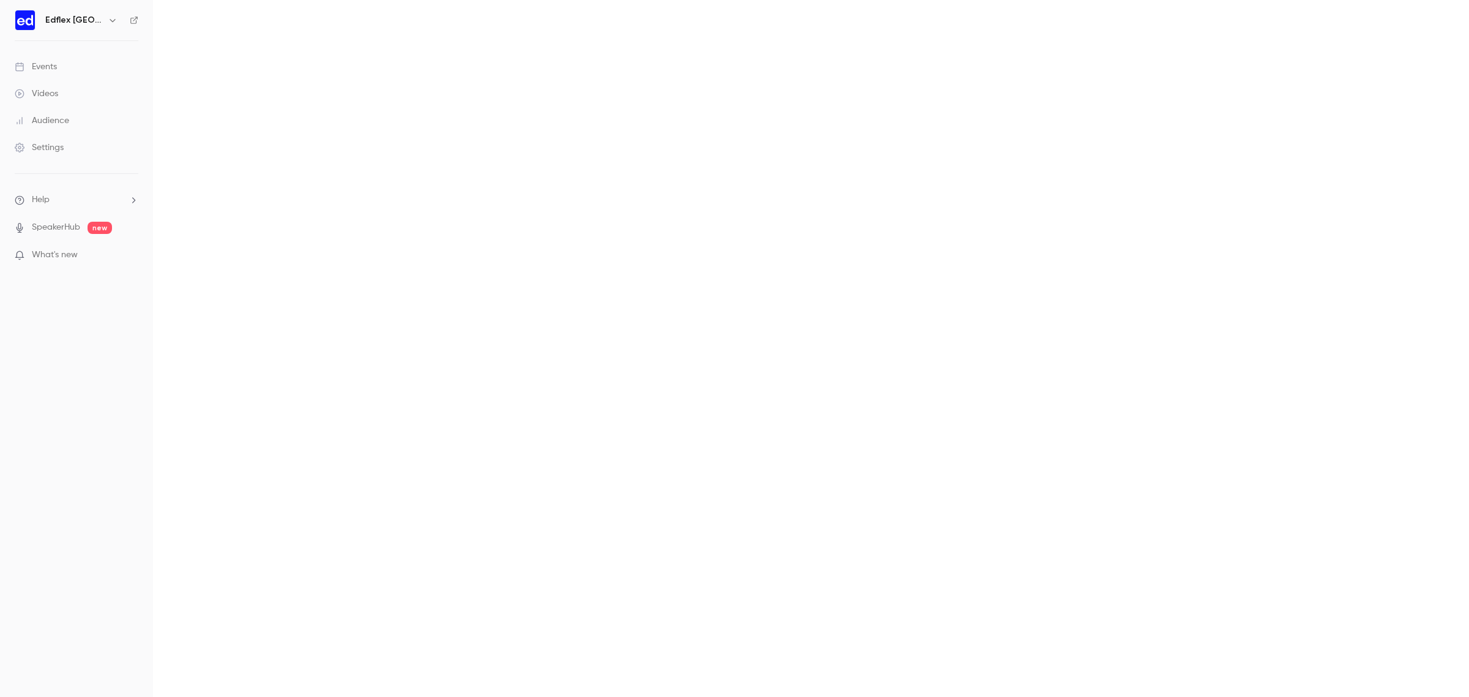 The image size is (1469, 697). Describe the element at coordinates (100, 228) in the screenshot. I see `span: new` at that location.